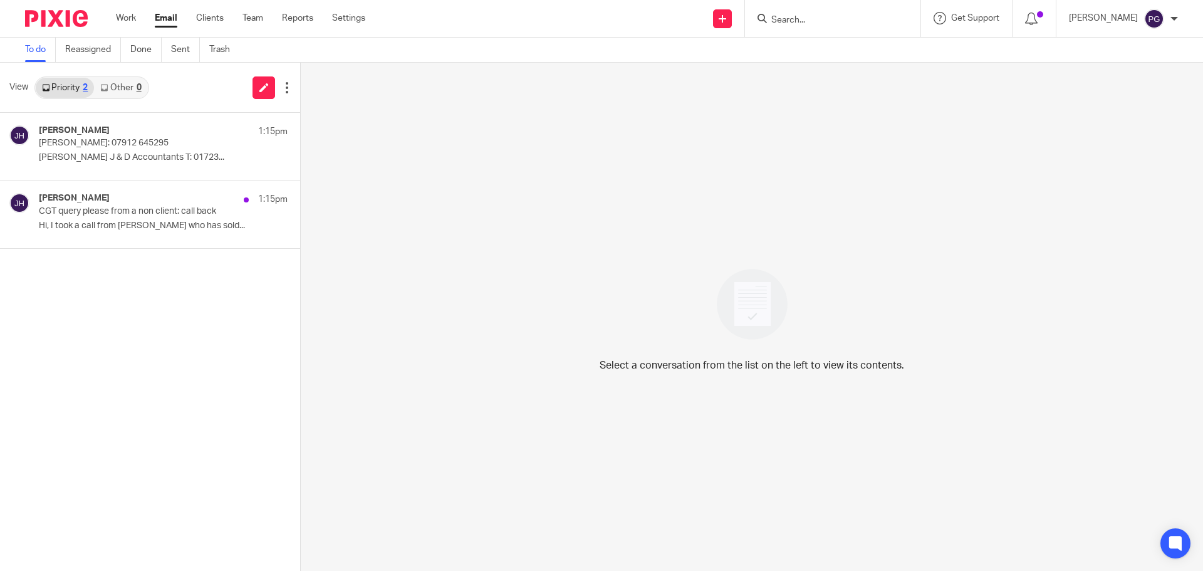 This screenshot has height=571, width=1203. I want to click on img: image, so click(752, 304).